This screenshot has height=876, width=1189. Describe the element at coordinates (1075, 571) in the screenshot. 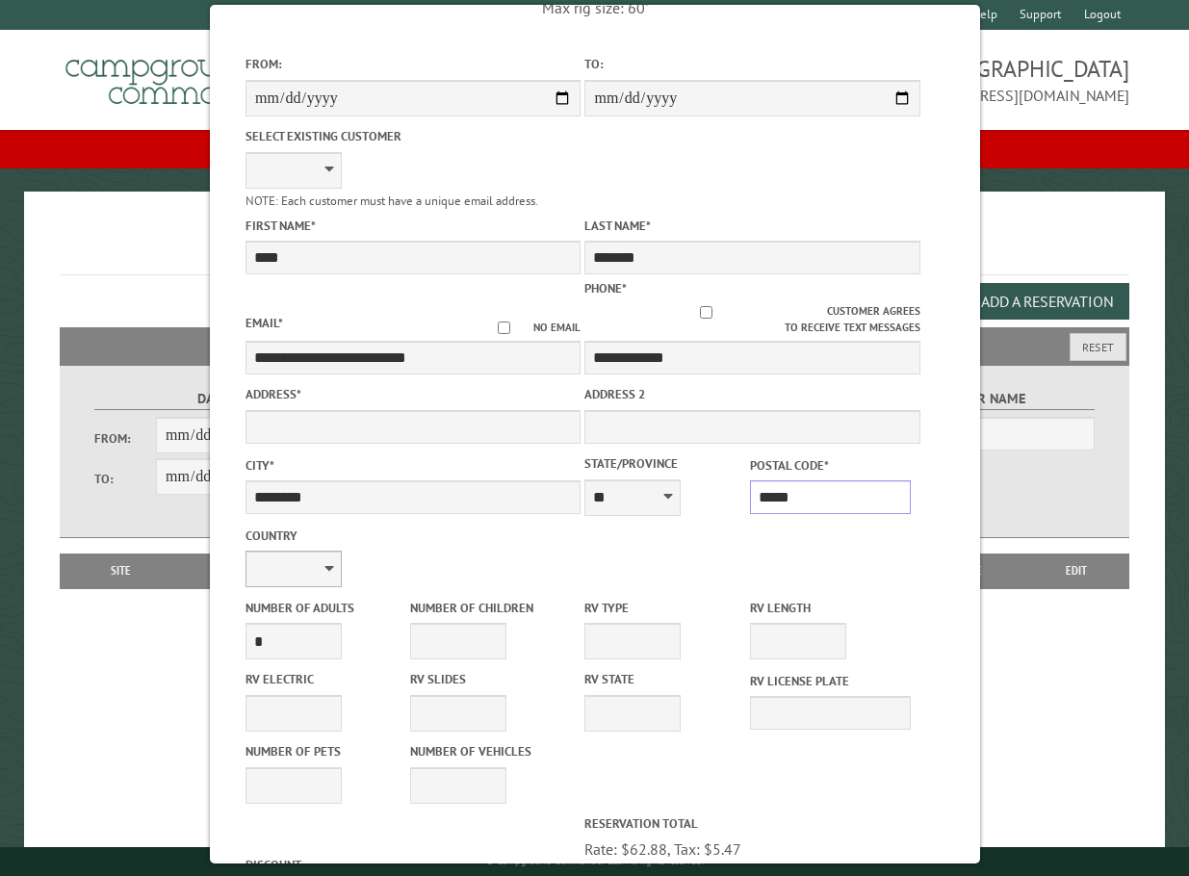

I see `th: Edit` at that location.